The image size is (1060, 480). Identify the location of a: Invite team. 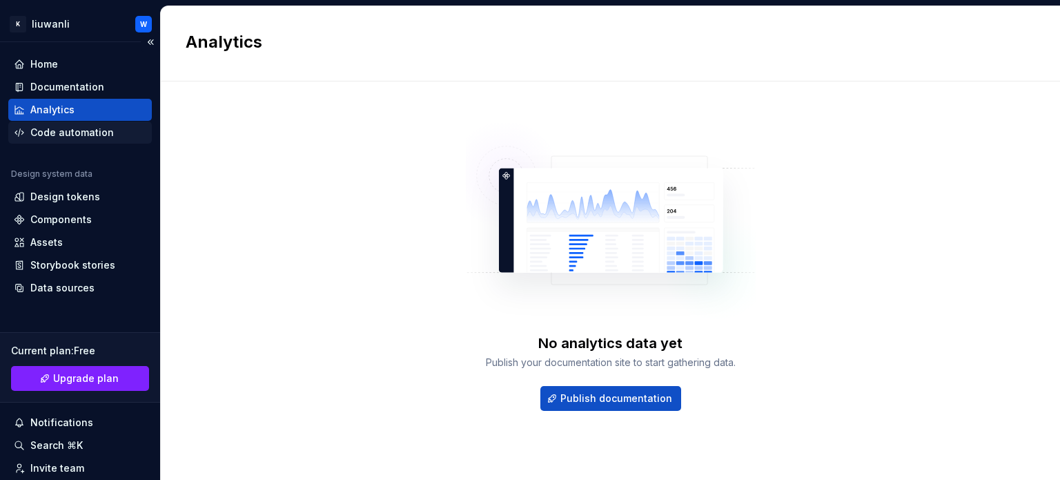
(80, 468).